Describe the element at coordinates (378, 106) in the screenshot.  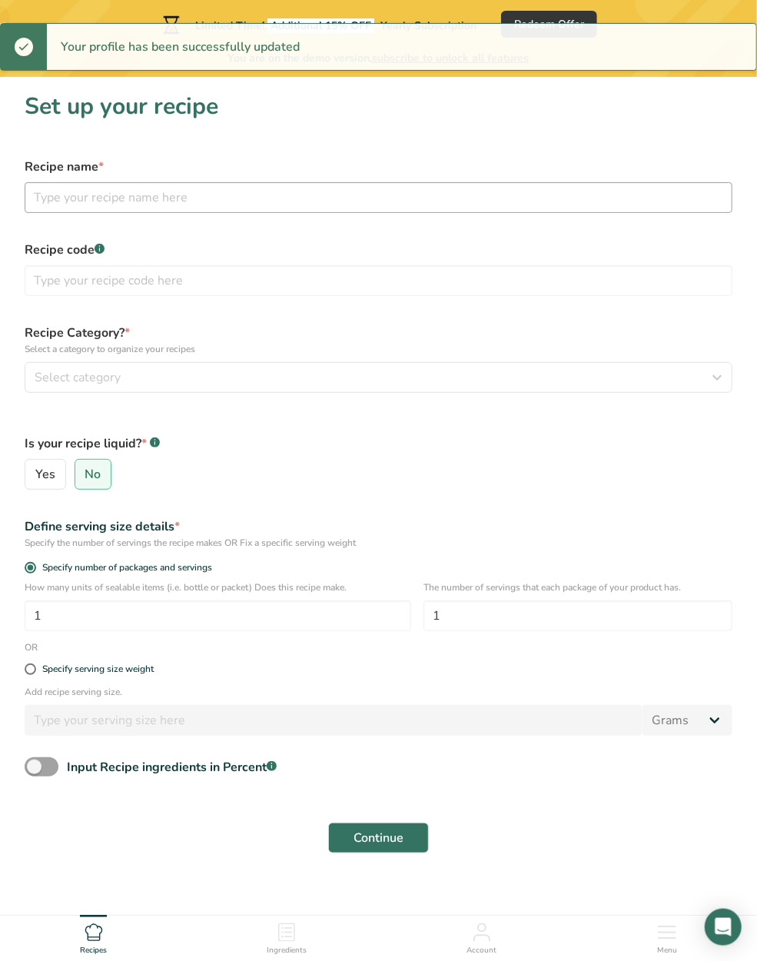
I see `h1: Set up your recipe` at that location.